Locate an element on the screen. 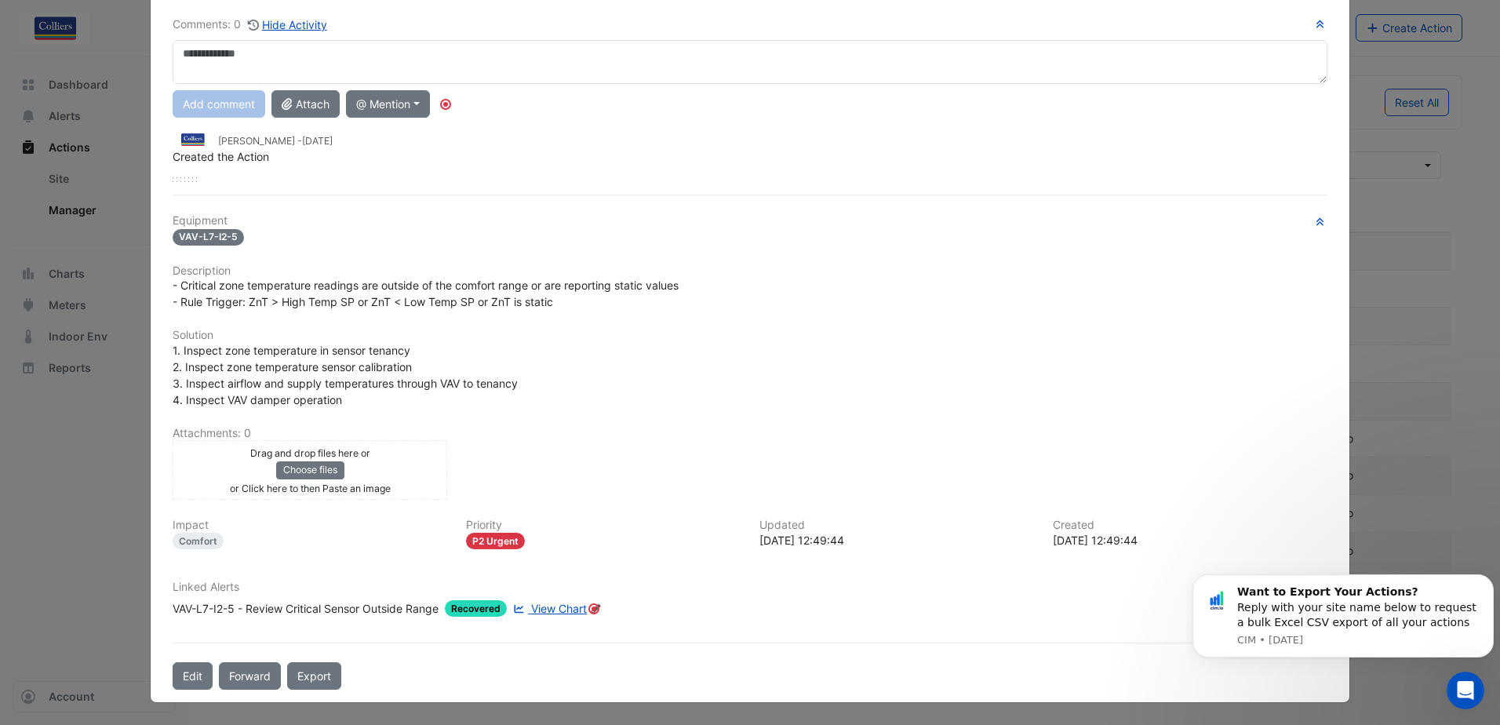  p: Message from CIM, sent 3w ago is located at coordinates (173, 85).